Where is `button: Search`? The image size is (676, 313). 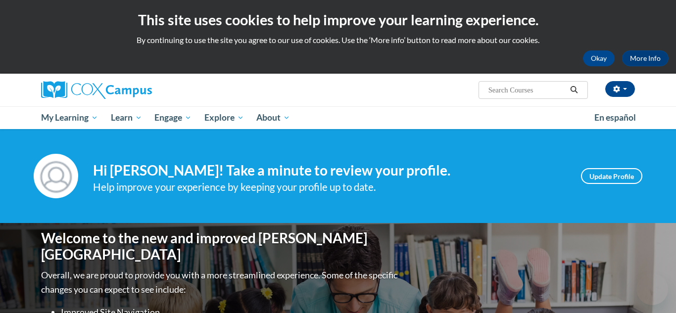
button: Search is located at coordinates (574, 90).